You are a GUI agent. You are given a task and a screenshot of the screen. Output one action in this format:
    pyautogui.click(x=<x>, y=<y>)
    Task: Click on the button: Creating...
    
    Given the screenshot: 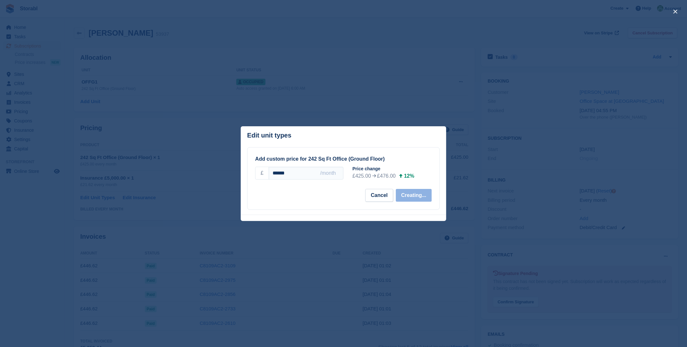 What is the action you would take?
    pyautogui.click(x=414, y=195)
    